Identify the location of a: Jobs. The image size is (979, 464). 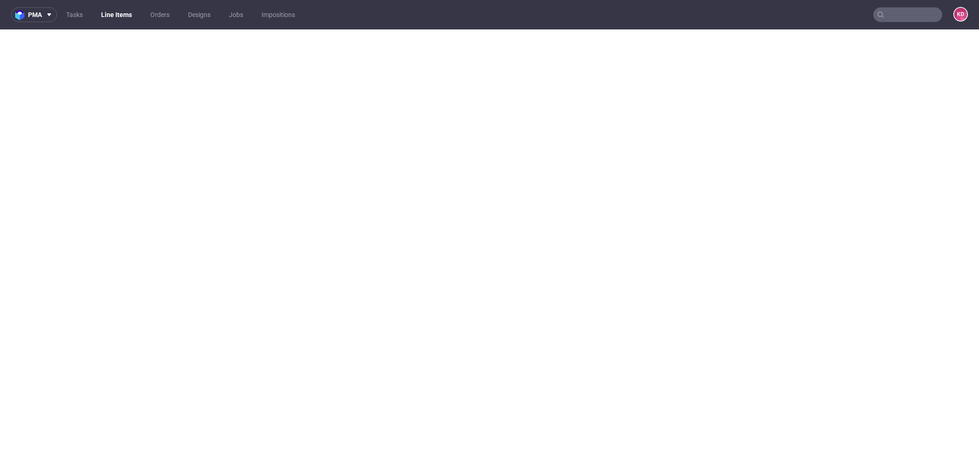
(236, 15).